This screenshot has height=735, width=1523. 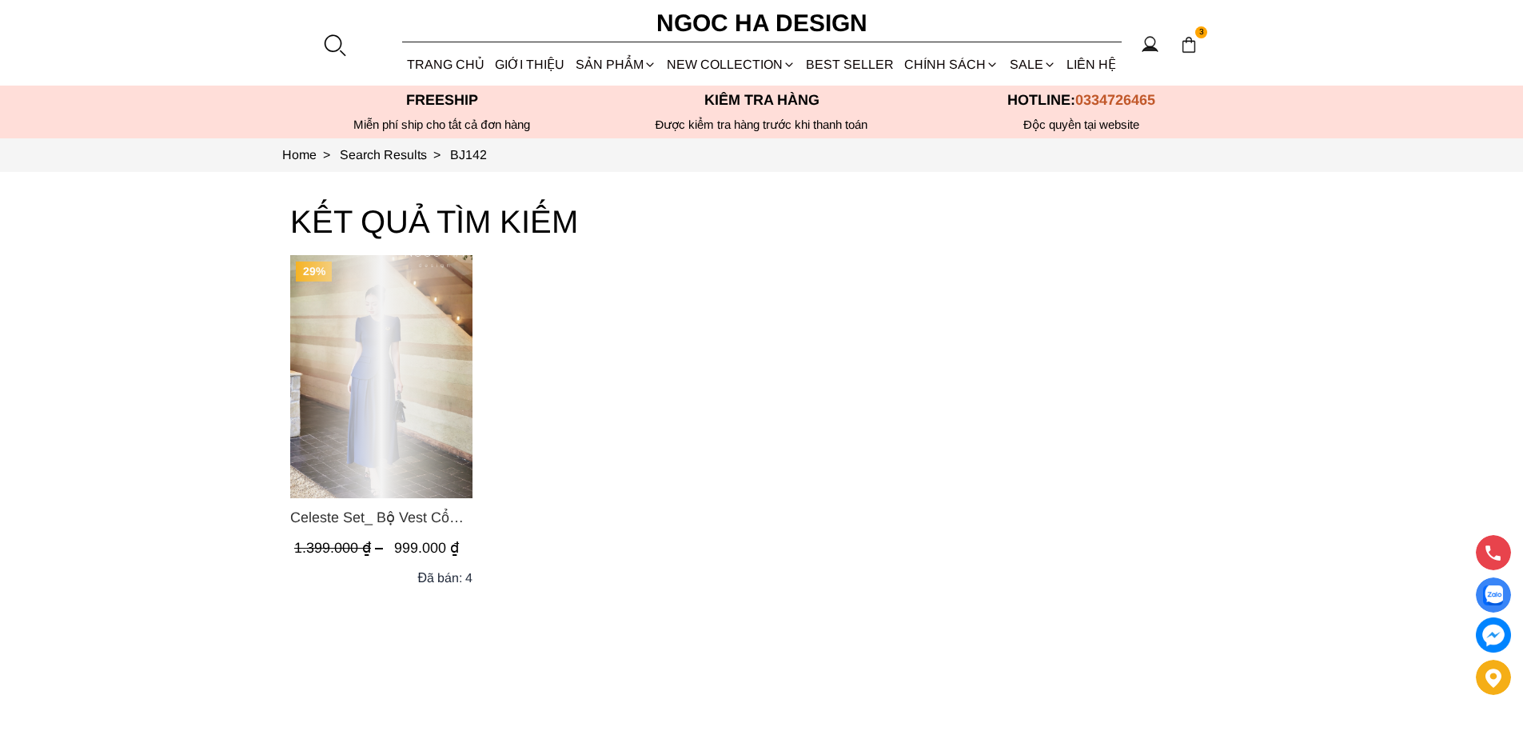 What do you see at coordinates (731, 64) in the screenshot?
I see `a: NEW COLLECTION` at bounding box center [731, 64].